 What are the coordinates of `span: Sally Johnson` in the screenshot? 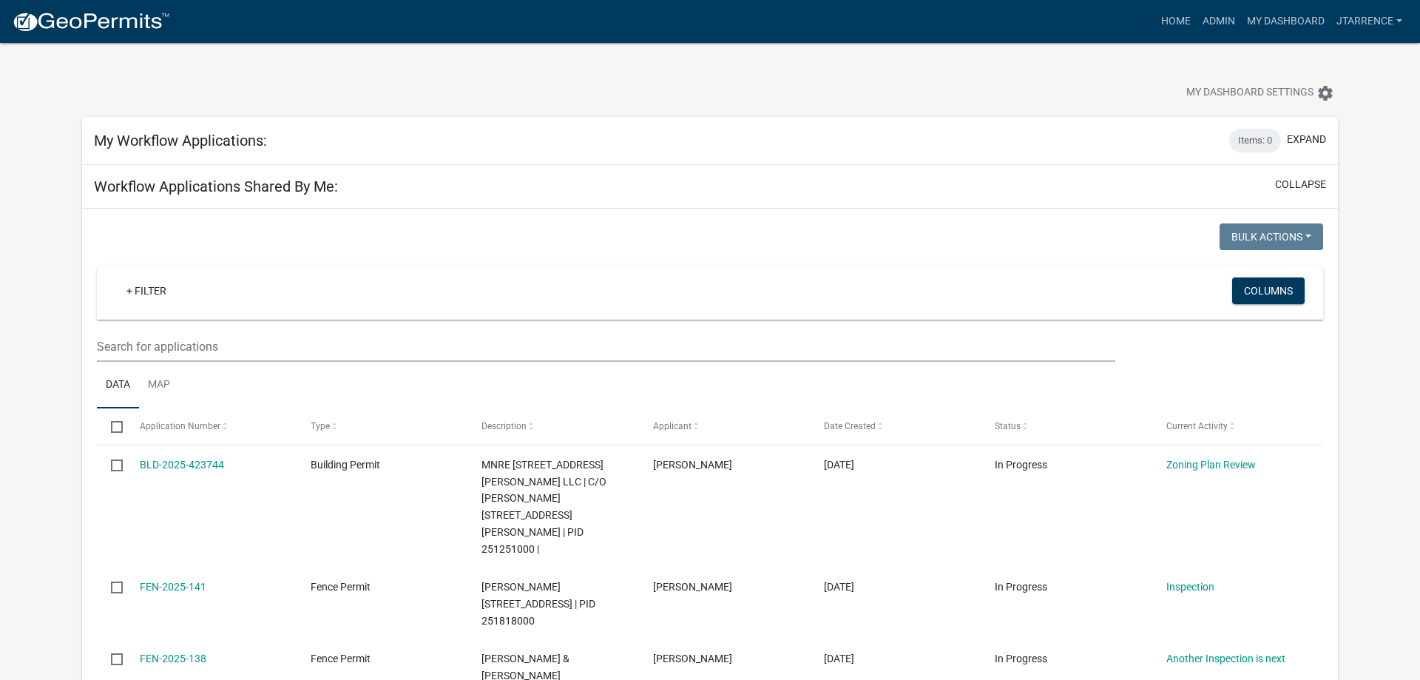 It's located at (692, 586).